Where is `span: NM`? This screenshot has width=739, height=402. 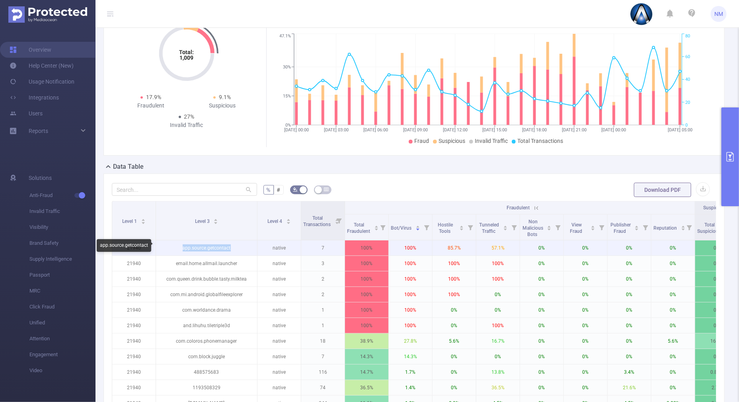 span: NM is located at coordinates (718, 14).